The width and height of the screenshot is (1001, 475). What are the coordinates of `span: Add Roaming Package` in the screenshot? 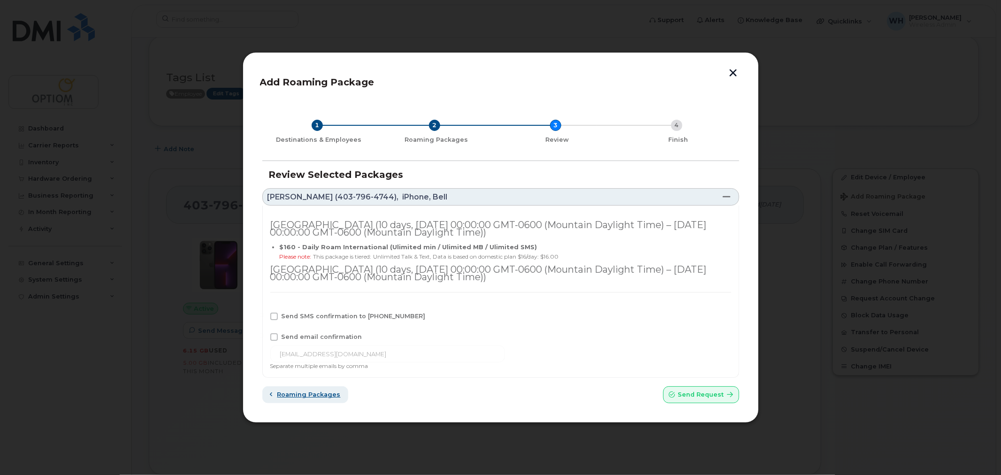 It's located at (317, 82).